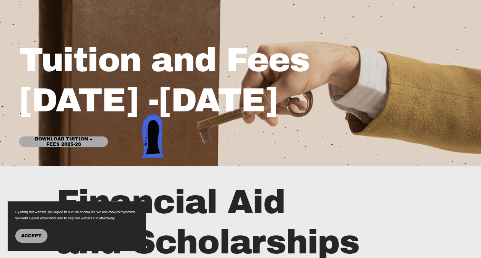 Image resolution: width=481 pixels, height=258 pixels. Describe the element at coordinates (31, 236) in the screenshot. I see `button: Accept` at that location.